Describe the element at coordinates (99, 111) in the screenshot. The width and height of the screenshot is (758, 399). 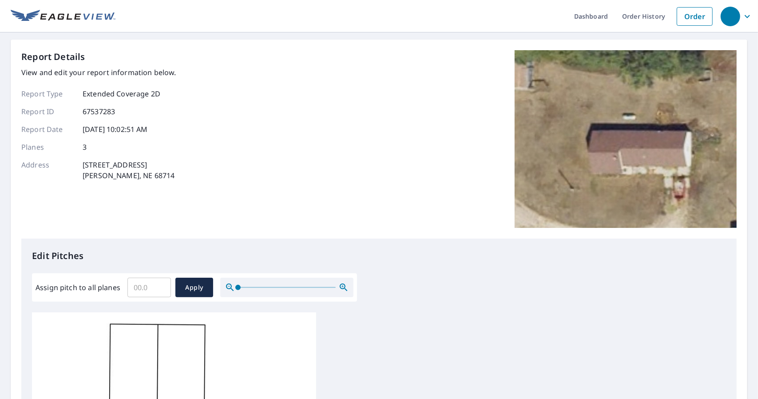
I see `p: 67537283` at that location.